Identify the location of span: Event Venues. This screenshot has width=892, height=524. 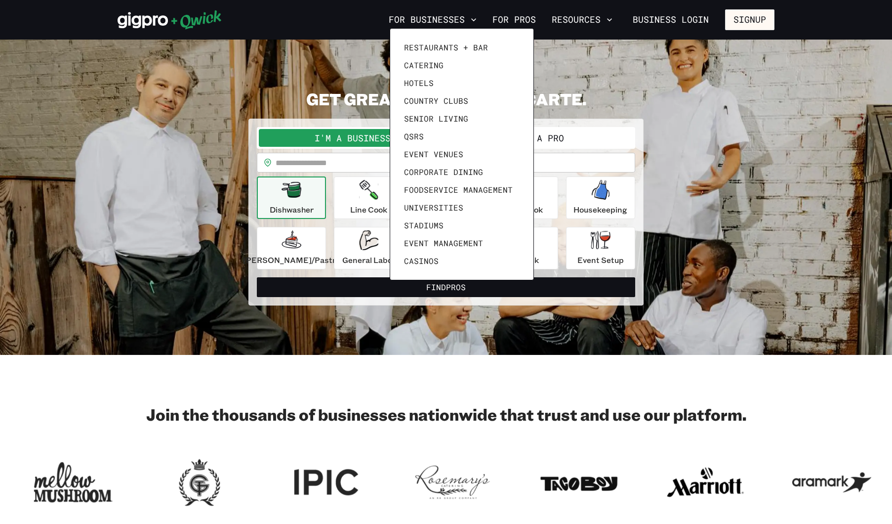
(434, 154).